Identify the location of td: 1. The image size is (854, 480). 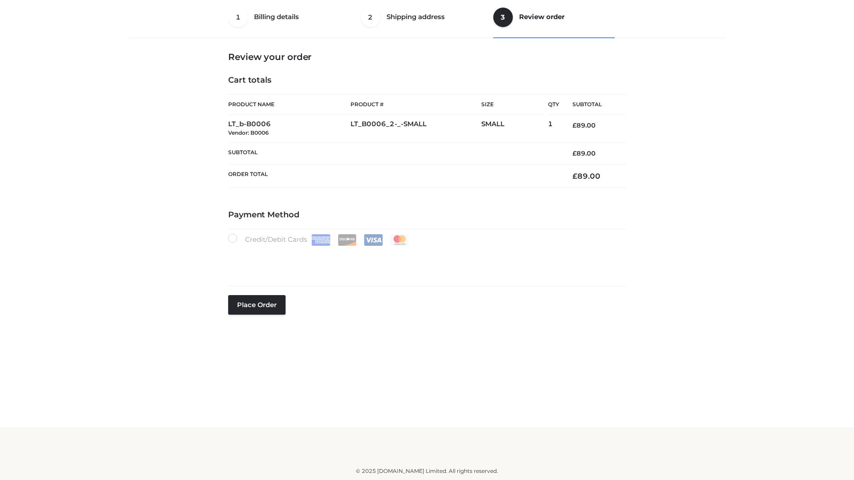
(553, 129).